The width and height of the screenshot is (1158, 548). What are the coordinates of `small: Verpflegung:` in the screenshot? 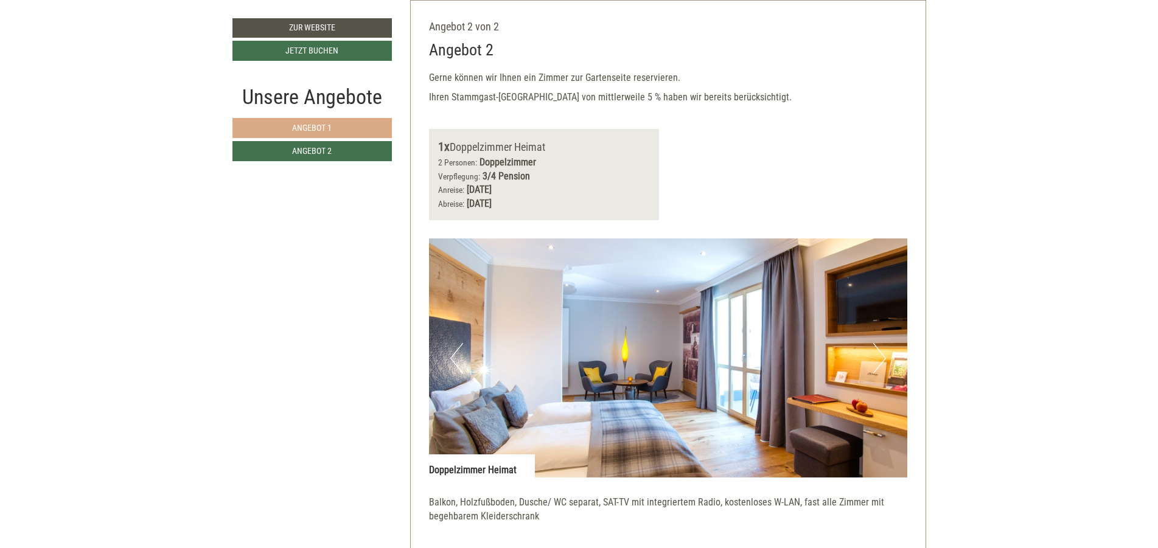 It's located at (459, 176).